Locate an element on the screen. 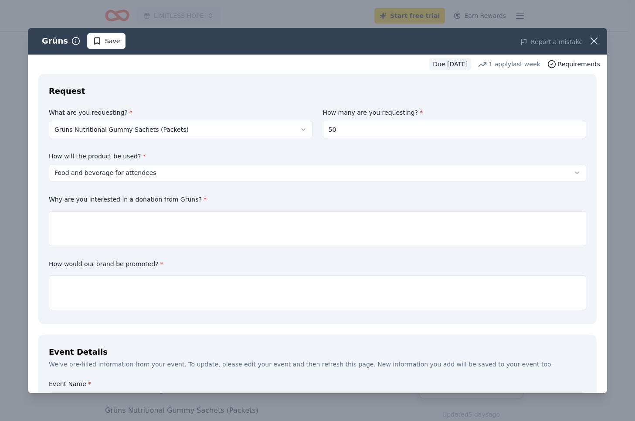 The image size is (635, 421). label: Event Name is located at coordinates (317, 384).